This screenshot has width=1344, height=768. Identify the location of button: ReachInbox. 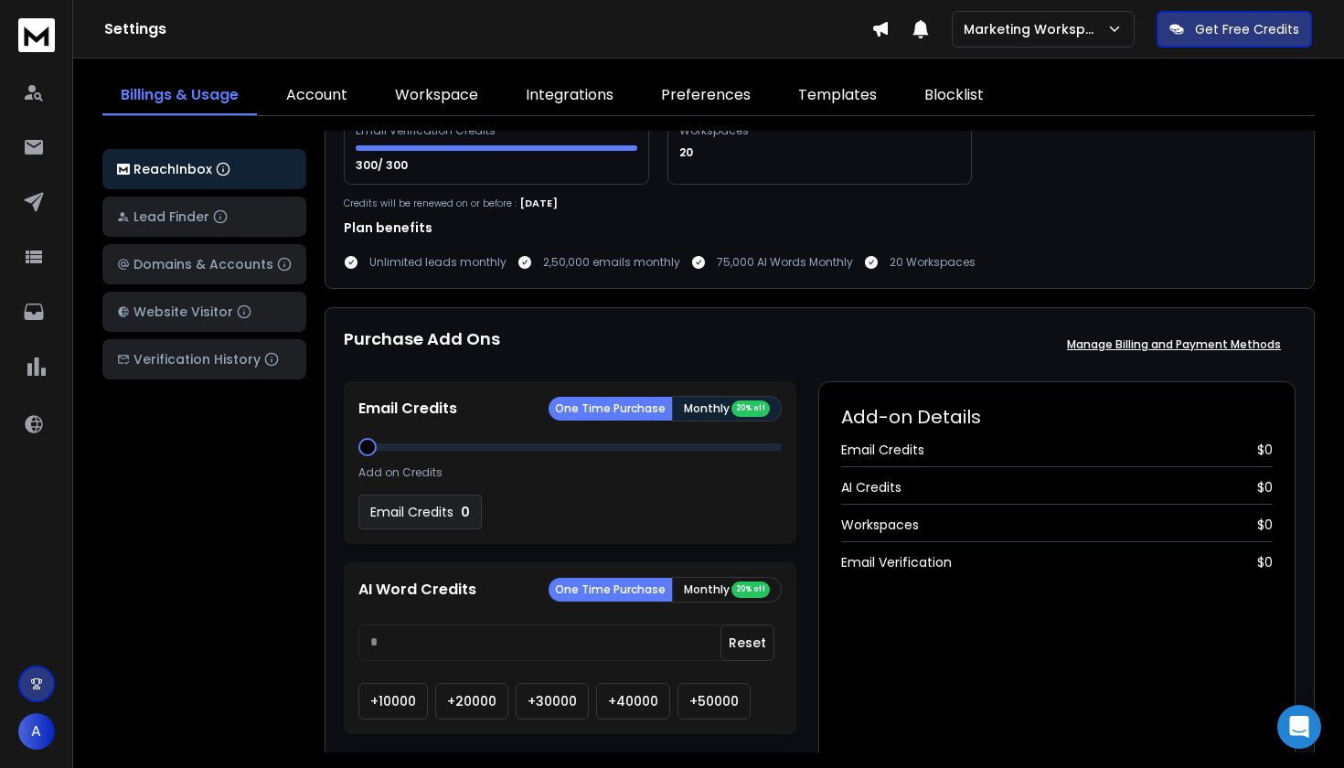
(204, 169).